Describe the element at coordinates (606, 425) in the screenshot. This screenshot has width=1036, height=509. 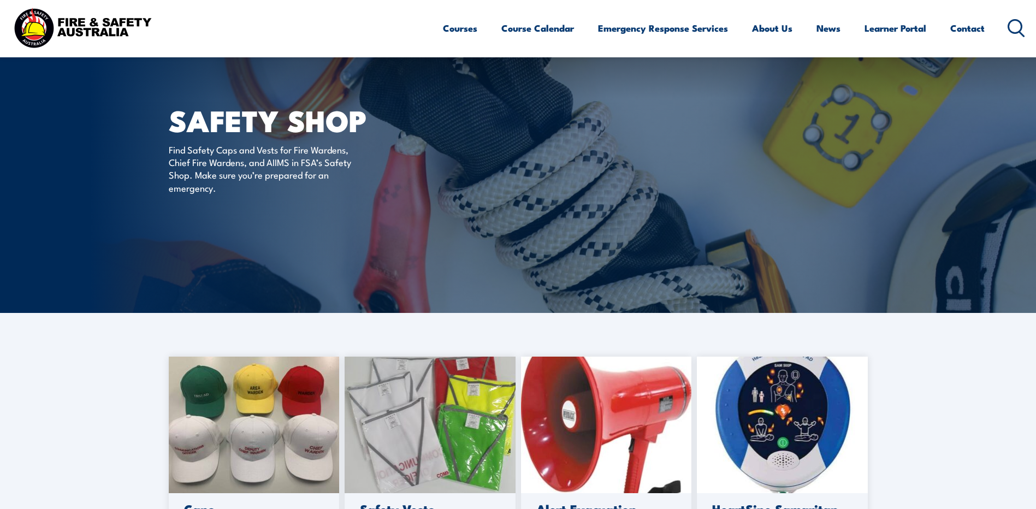
I see `a: megaphone-1.jpg` at that location.